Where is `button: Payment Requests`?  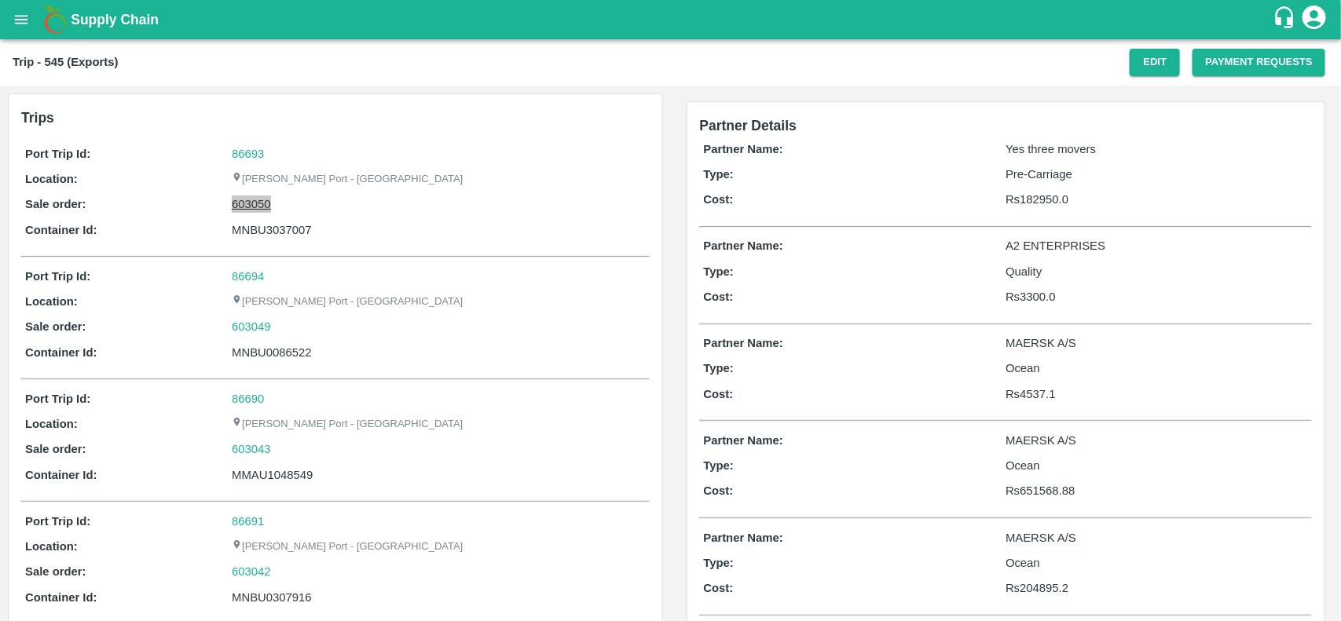
button: Payment Requests is located at coordinates (1258, 62).